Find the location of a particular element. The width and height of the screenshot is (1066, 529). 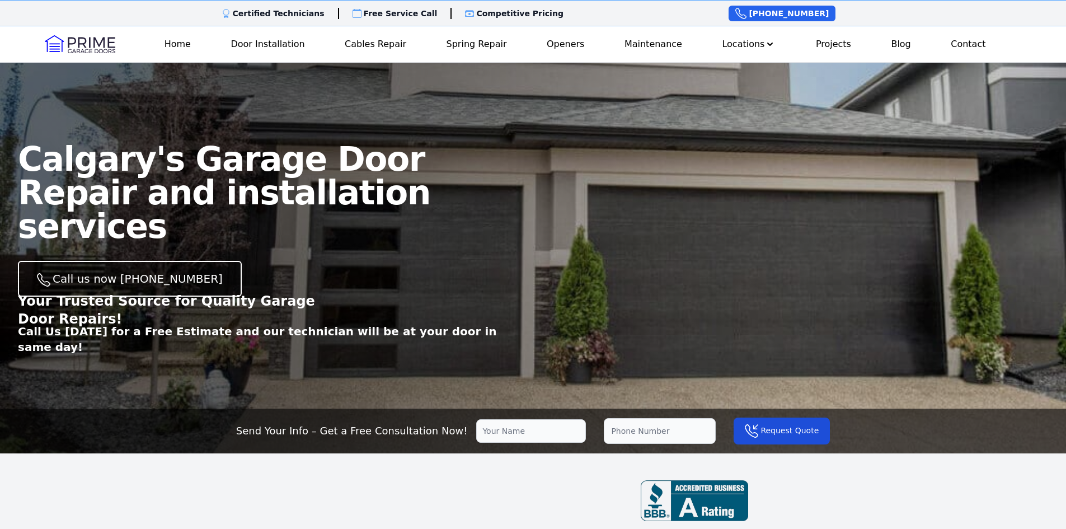

a: Contact is located at coordinates (968, 44).